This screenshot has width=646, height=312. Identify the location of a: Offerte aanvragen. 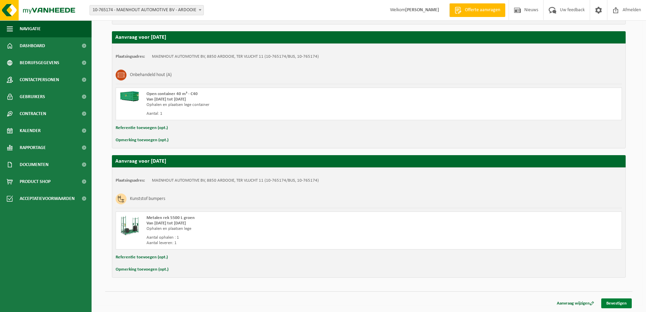
(477, 10).